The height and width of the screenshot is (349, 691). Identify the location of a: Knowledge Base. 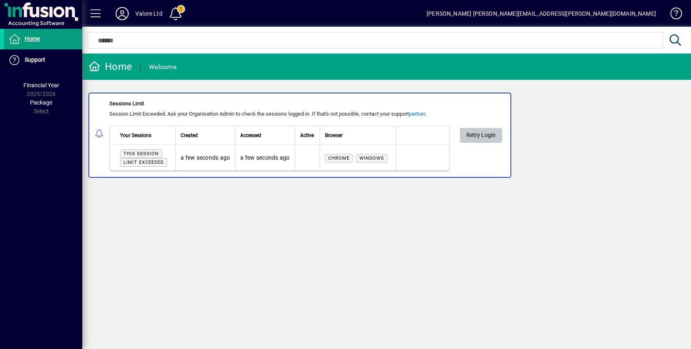
(673, 15).